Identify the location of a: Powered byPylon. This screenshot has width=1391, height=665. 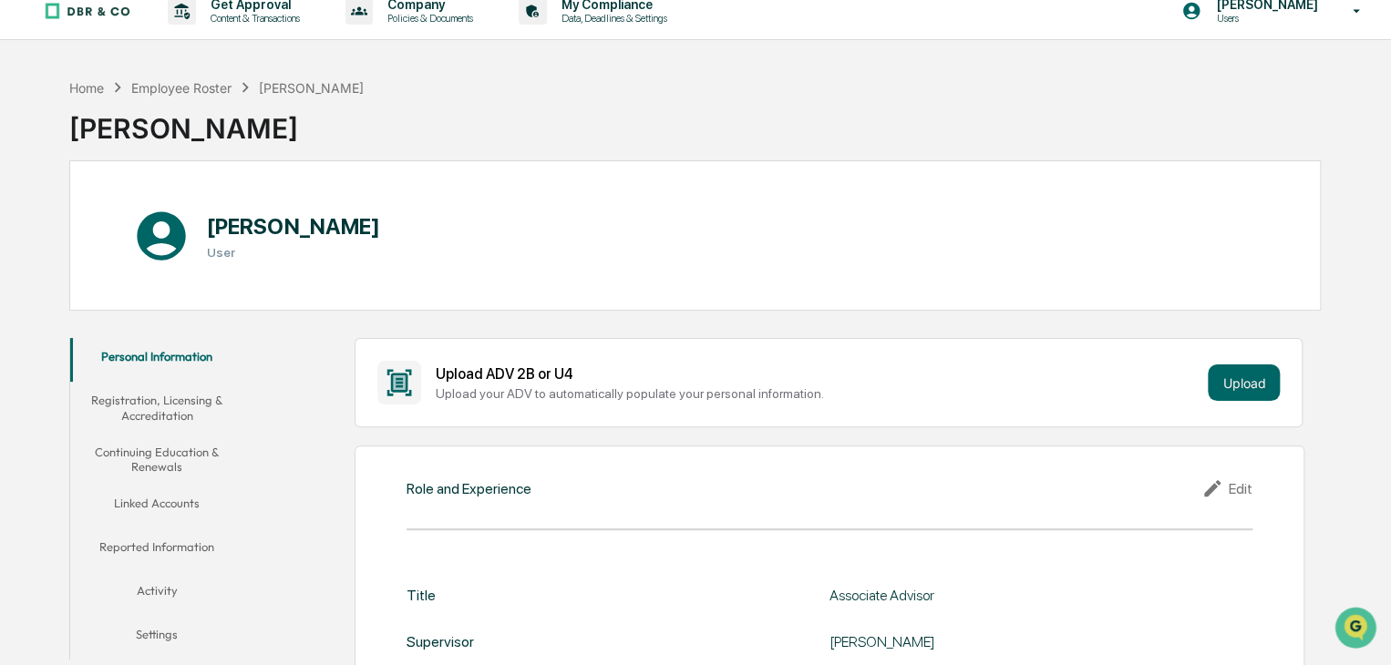
(174, 315).